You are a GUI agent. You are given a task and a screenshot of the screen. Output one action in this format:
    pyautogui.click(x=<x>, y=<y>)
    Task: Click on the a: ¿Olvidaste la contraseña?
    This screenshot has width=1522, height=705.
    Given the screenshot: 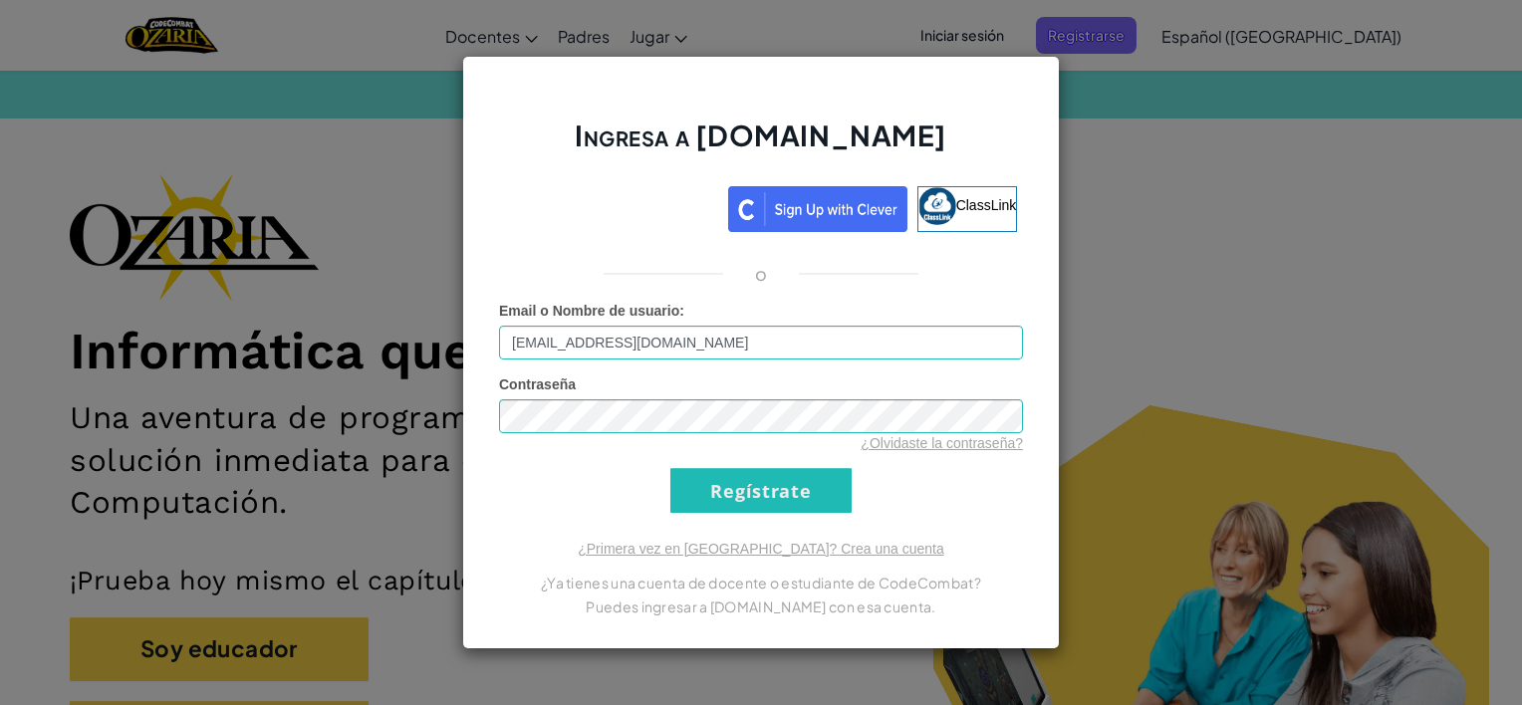 What is the action you would take?
    pyautogui.click(x=941, y=443)
    